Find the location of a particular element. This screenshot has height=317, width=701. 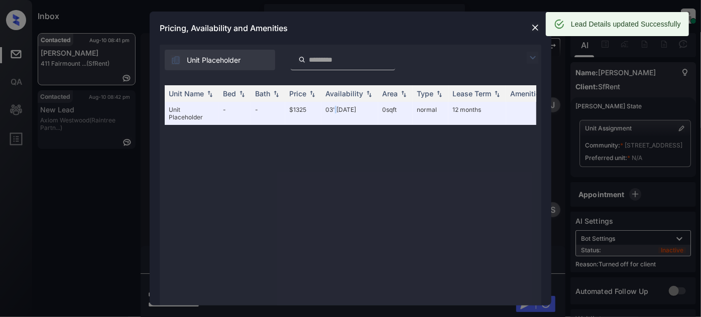

td: 12 months is located at coordinates (477, 113).